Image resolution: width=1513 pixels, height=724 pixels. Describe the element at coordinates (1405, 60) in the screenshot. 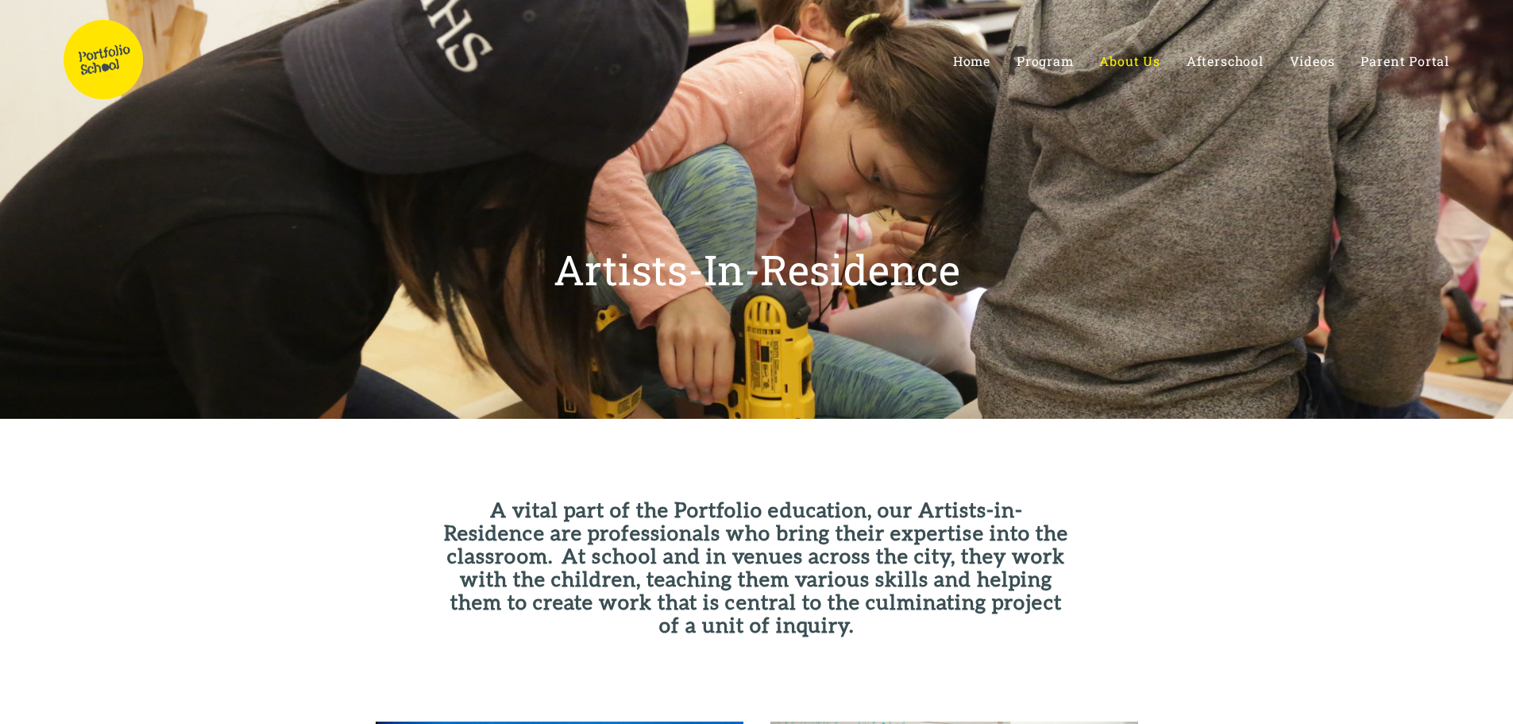

I see `span: Parent Portal` at that location.